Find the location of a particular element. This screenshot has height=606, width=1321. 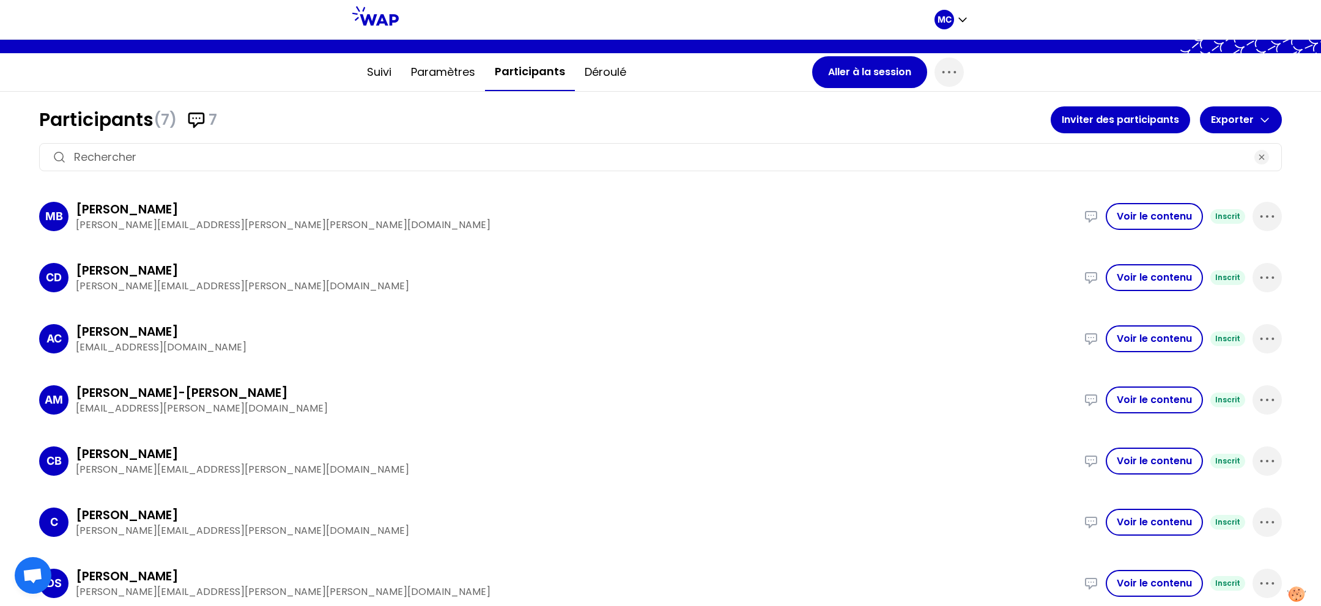

button: Suivi is located at coordinates (379, 72).